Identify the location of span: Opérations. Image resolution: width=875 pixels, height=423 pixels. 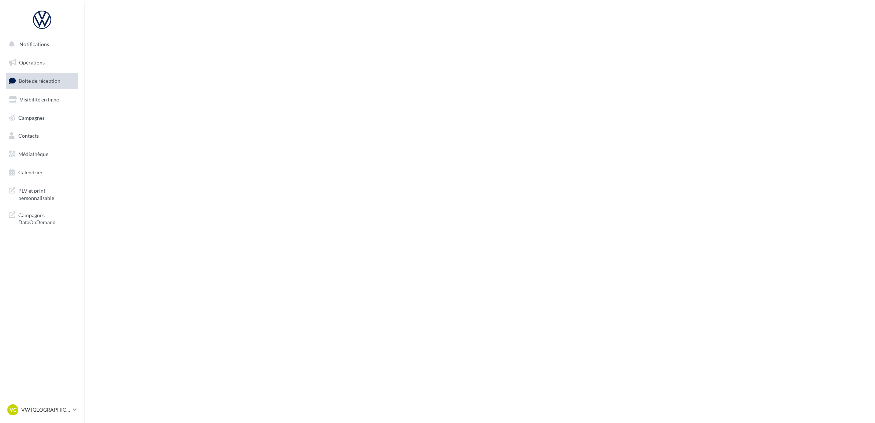
(32, 62).